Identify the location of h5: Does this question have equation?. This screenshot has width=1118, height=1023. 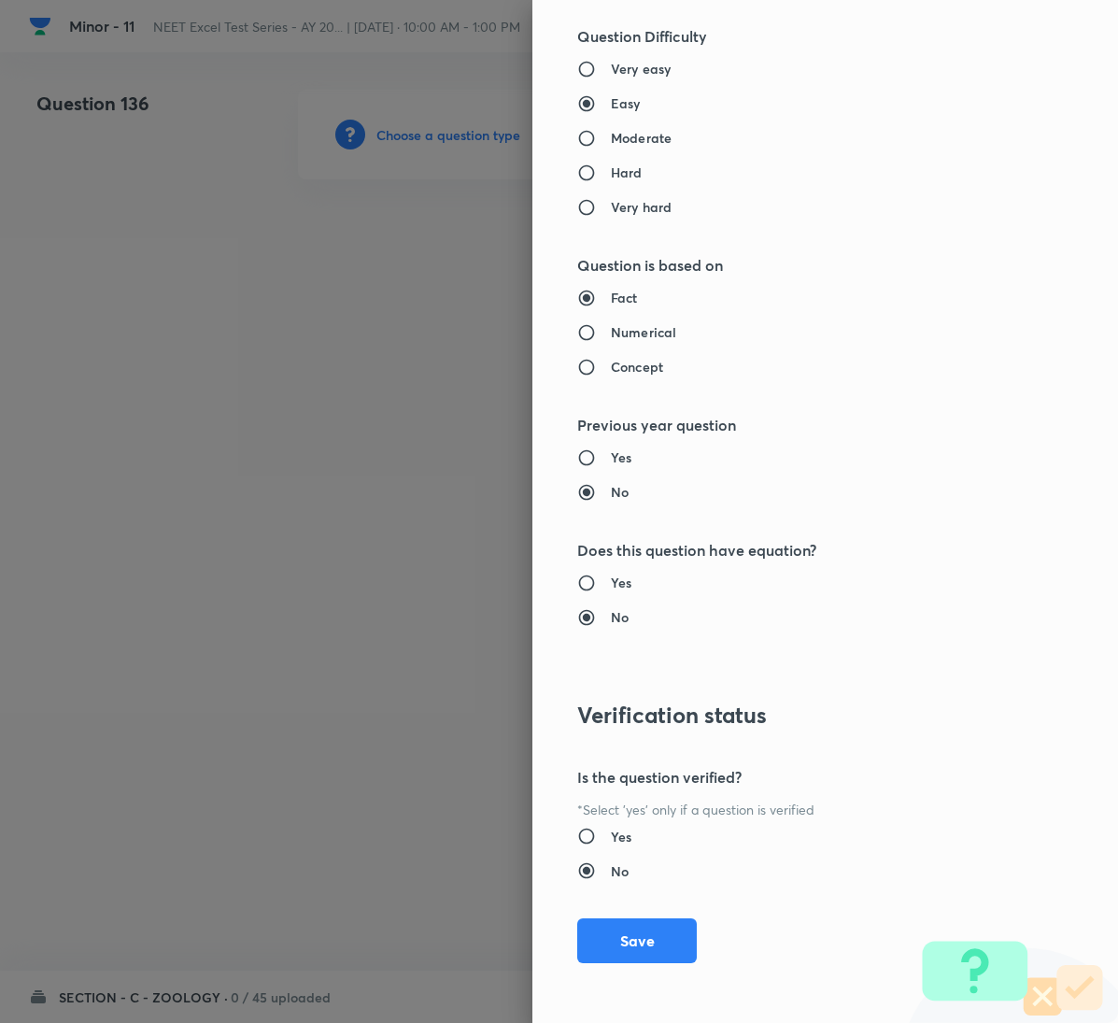
(794, 550).